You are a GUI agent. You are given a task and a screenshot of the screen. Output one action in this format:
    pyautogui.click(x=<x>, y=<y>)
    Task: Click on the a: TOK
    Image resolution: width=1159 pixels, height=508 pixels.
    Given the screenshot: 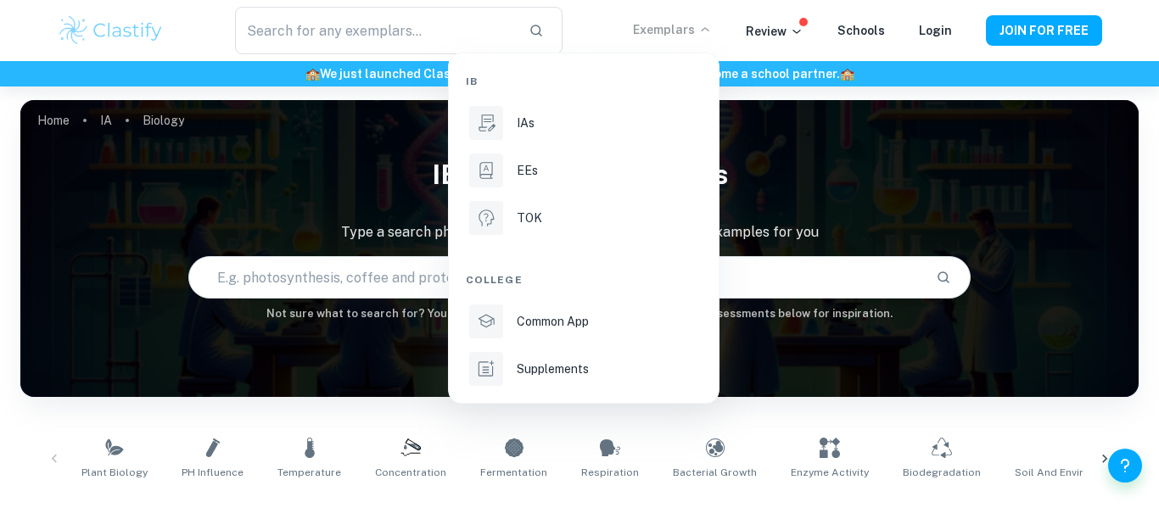 What is the action you would take?
    pyautogui.click(x=584, y=218)
    